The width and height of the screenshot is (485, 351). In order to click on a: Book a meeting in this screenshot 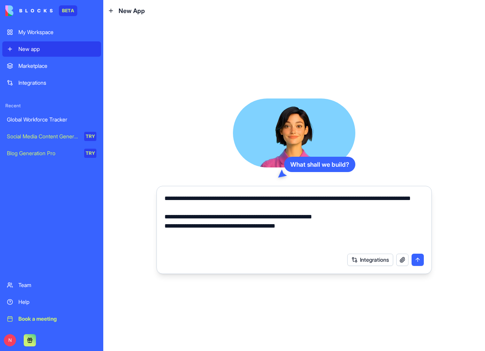, I will do `click(52, 318)`.